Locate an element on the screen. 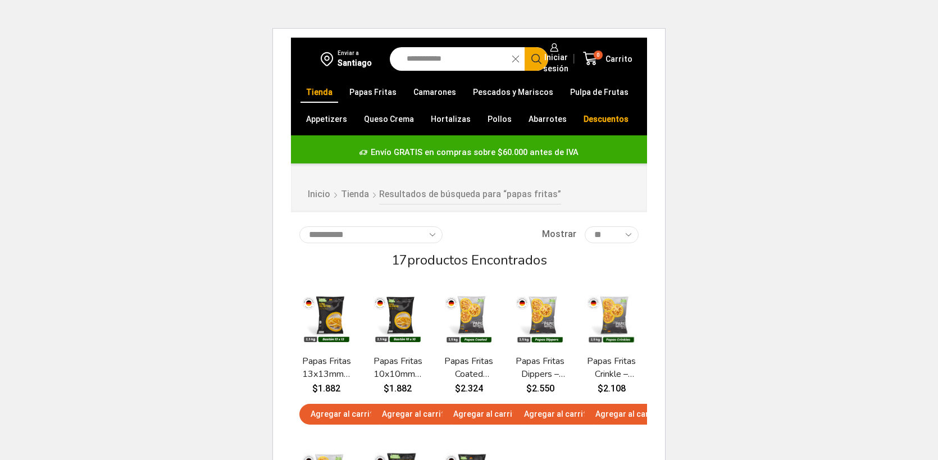 This screenshot has height=460, width=938. a: Pollos is located at coordinates (499, 119).